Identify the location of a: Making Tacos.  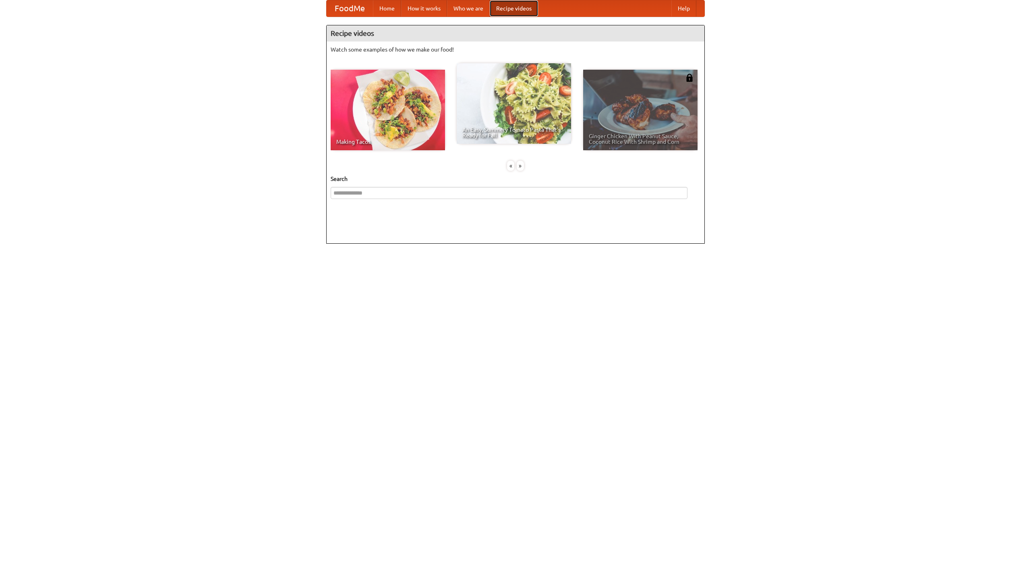
(388, 110).